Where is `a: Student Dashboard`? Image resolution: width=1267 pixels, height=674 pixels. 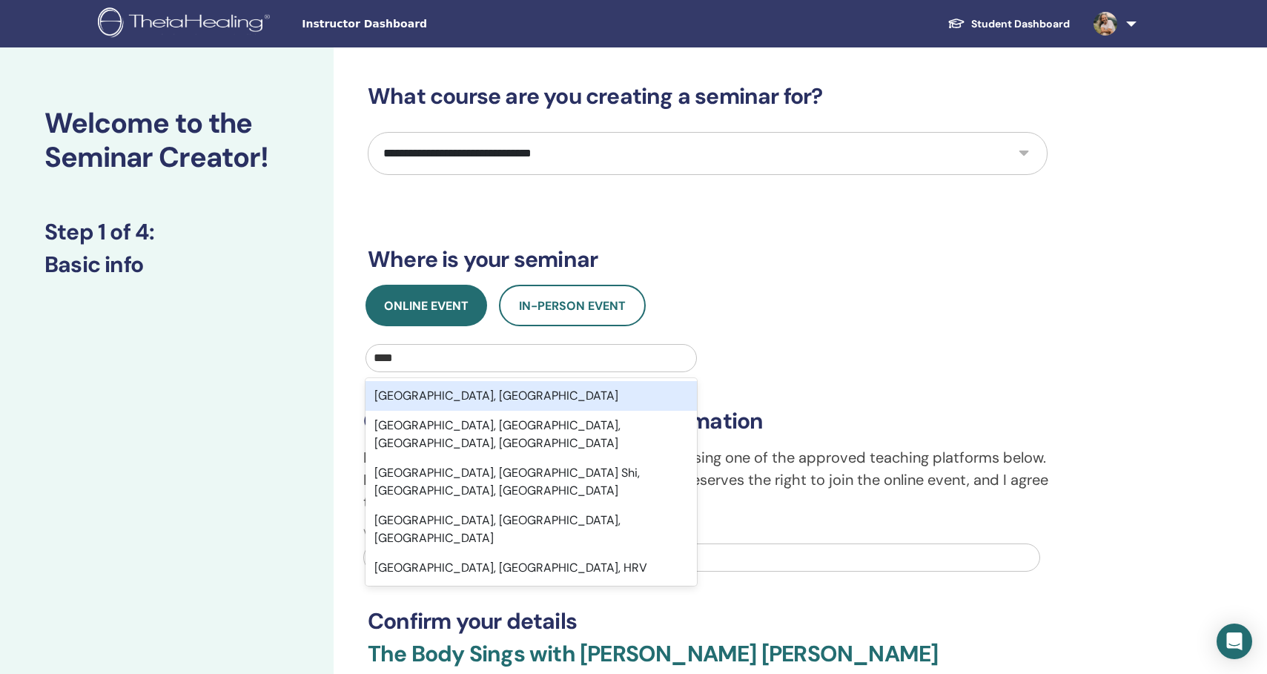 a: Student Dashboard is located at coordinates (1008, 24).